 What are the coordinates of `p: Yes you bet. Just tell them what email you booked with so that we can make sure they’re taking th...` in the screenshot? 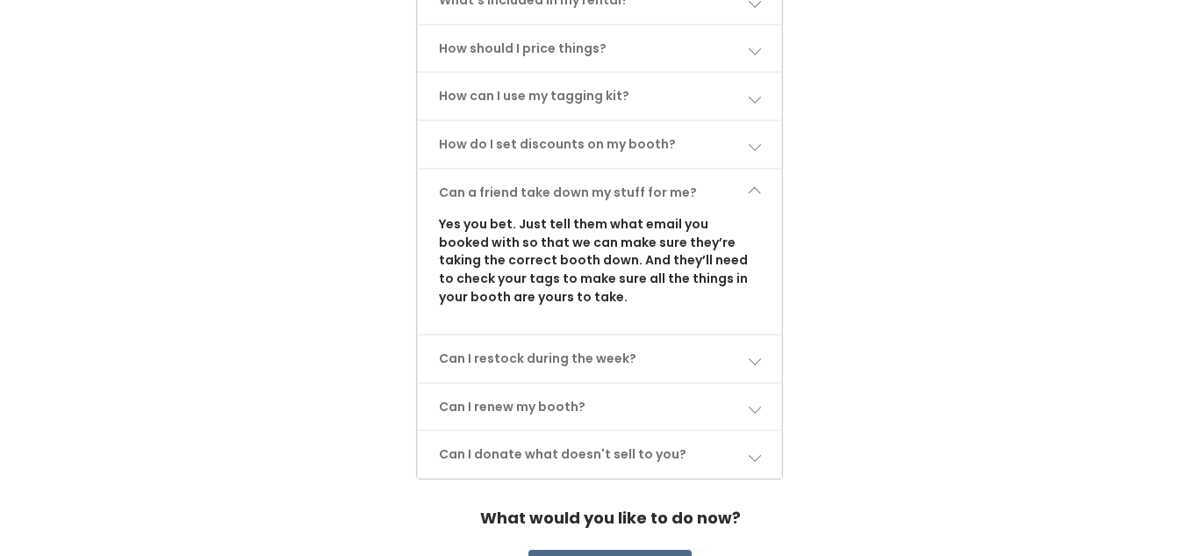 It's located at (599, 260).